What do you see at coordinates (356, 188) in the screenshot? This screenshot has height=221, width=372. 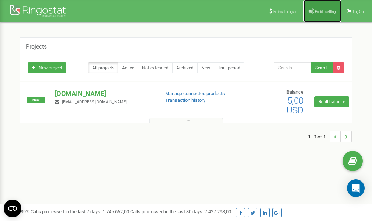 I see `div: Open Intercom Messenger` at bounding box center [356, 188].